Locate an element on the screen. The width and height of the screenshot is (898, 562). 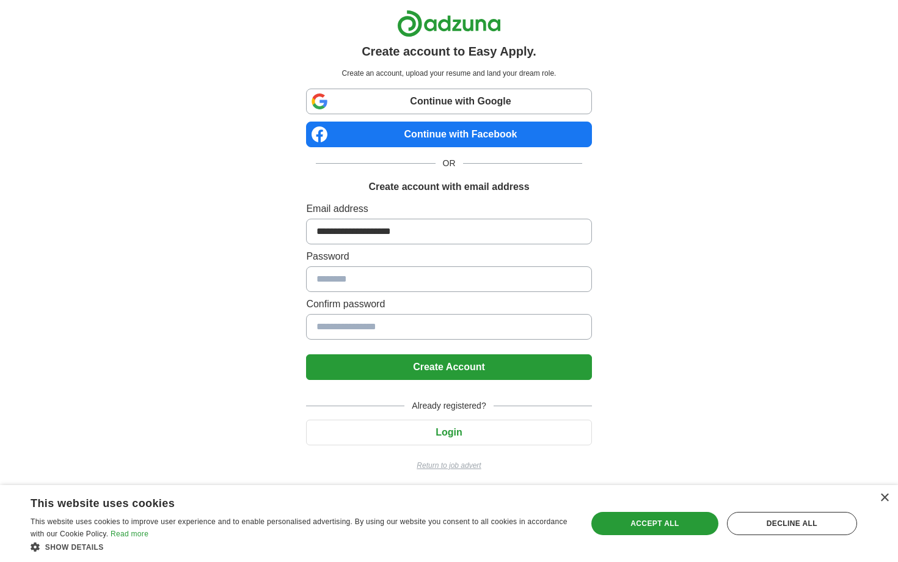
a: Return to job advert is located at coordinates (449, 466).